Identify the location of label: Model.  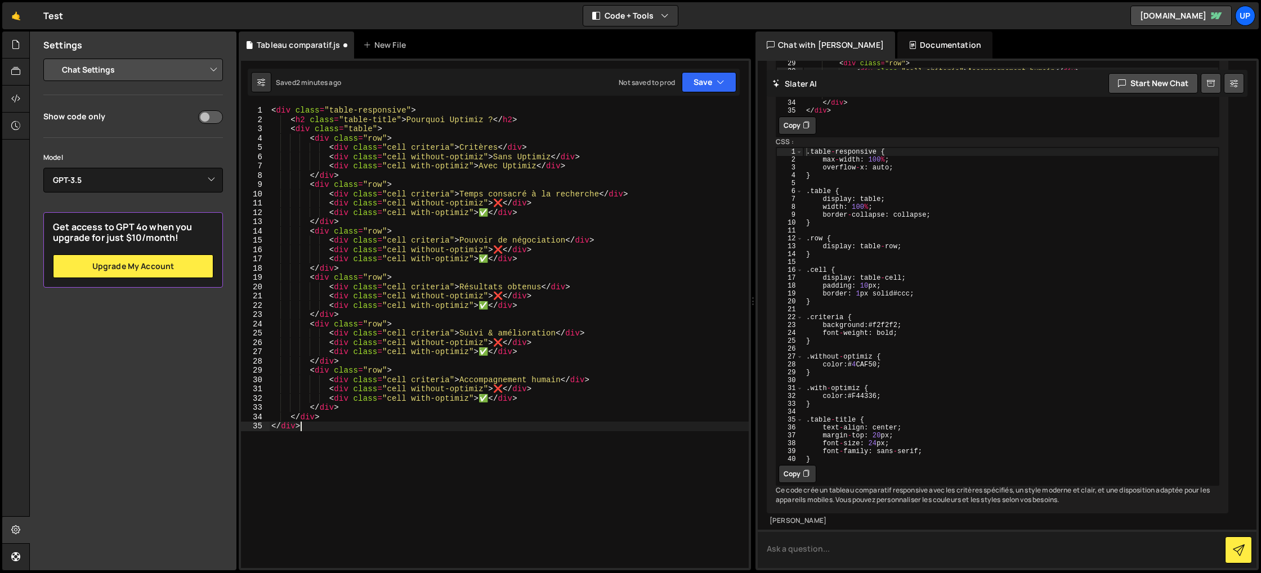
(53, 158).